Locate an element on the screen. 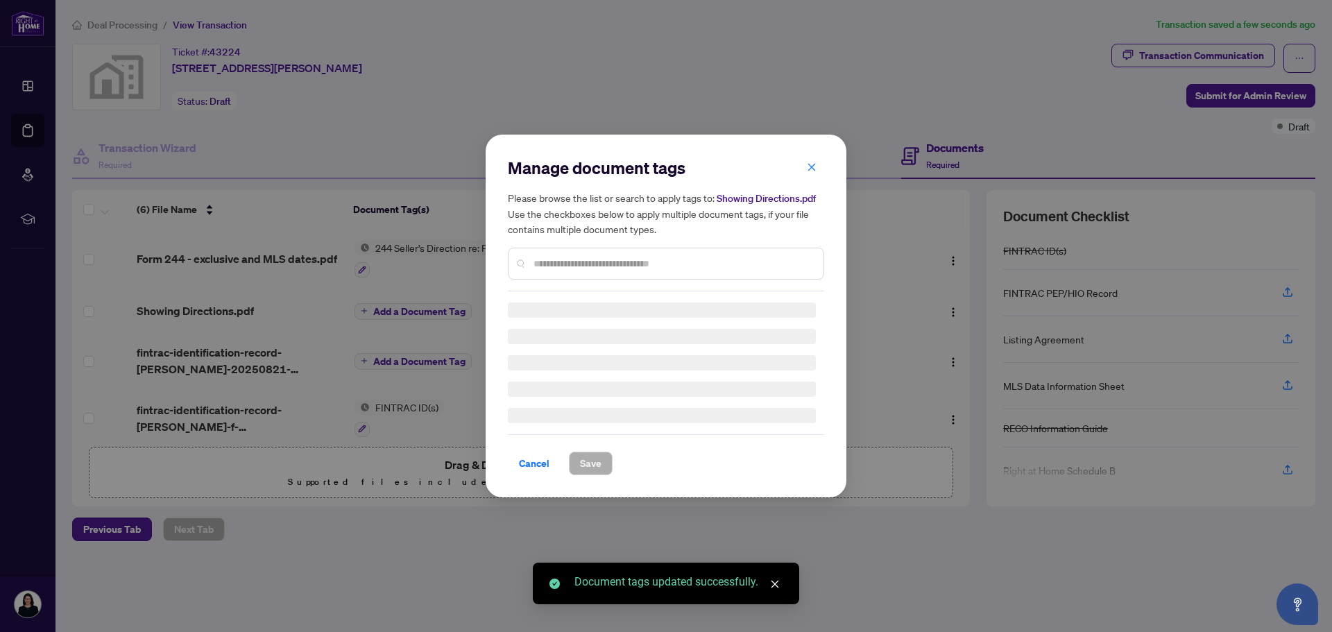  span: Showing Directions.pdf is located at coordinates (766, 198).